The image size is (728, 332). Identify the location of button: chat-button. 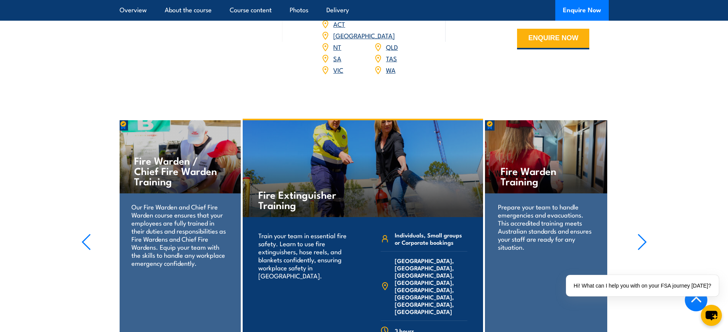
(712, 315).